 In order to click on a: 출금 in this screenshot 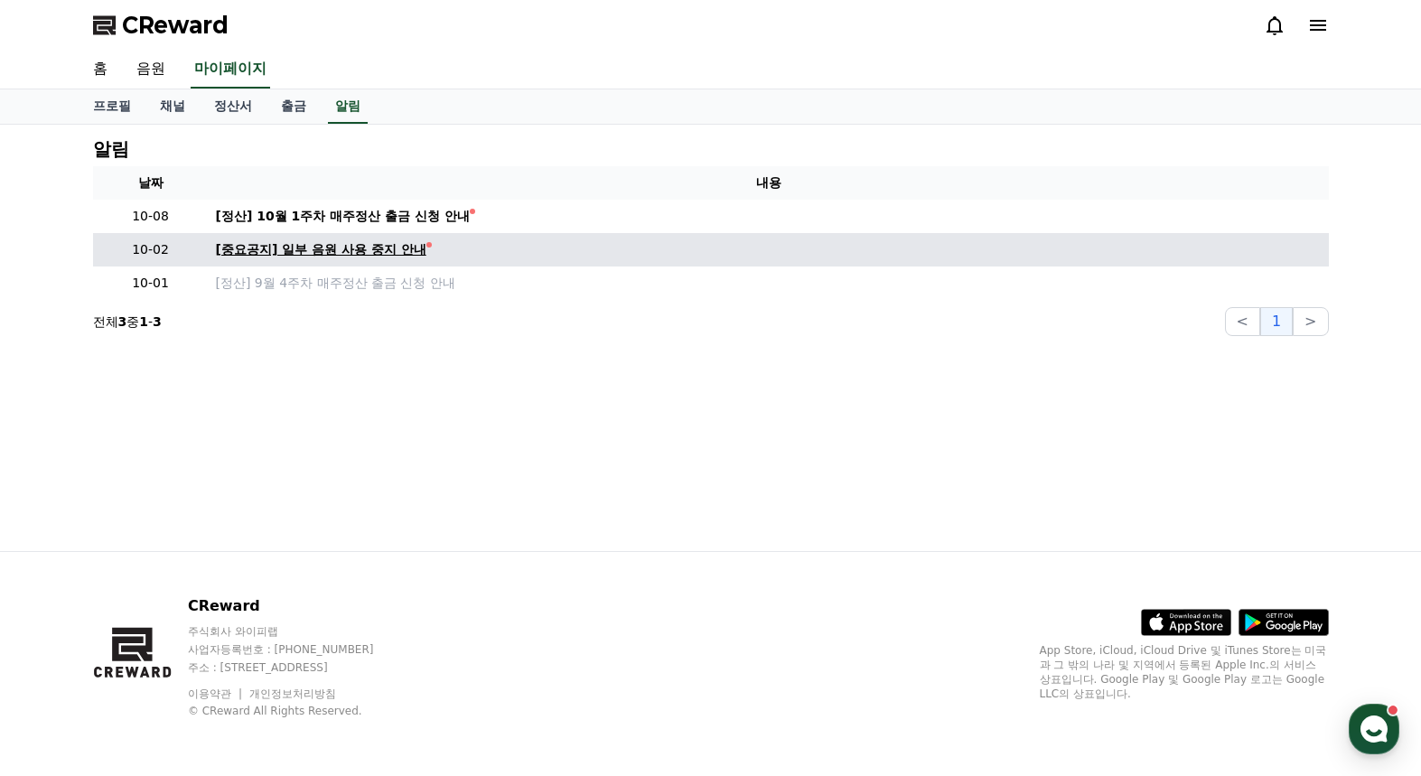, I will do `click(294, 107)`.